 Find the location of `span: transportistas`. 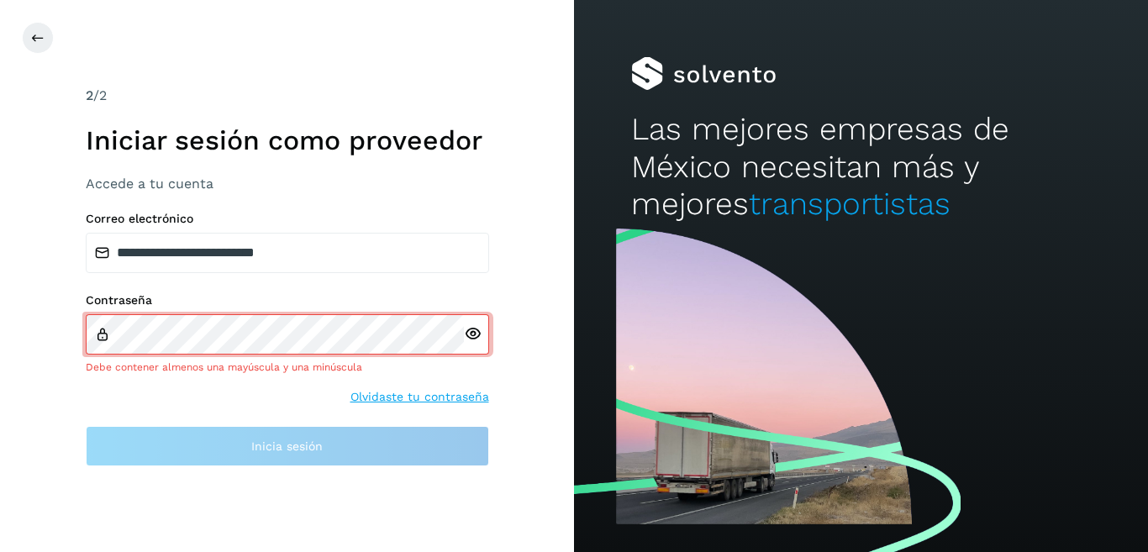

span: transportistas is located at coordinates (849, 203).